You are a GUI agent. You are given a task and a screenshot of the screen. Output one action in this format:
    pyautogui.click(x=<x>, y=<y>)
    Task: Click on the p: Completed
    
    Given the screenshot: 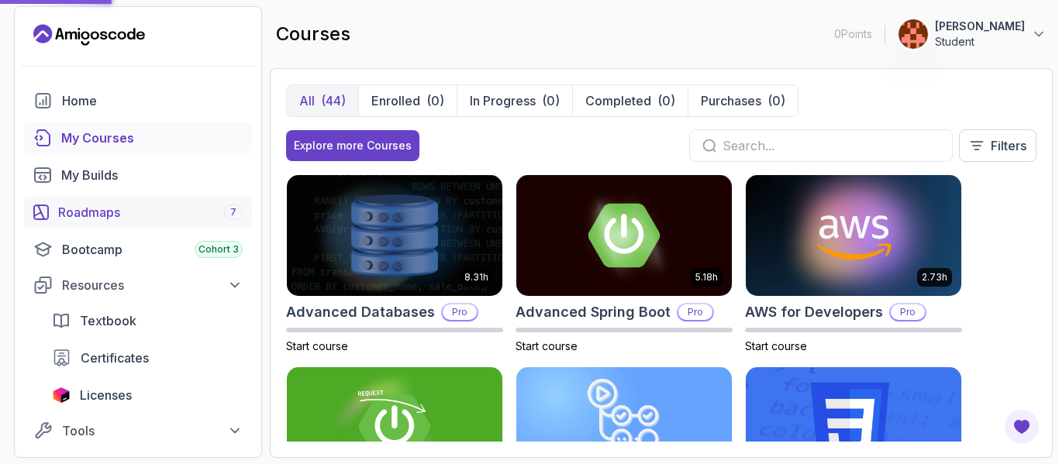 What is the action you would take?
    pyautogui.click(x=618, y=101)
    